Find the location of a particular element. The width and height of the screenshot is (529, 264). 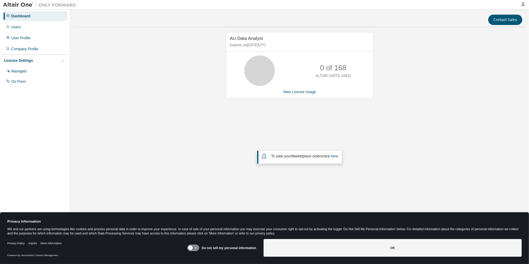

a: View License Usage is located at coordinates (300, 92).